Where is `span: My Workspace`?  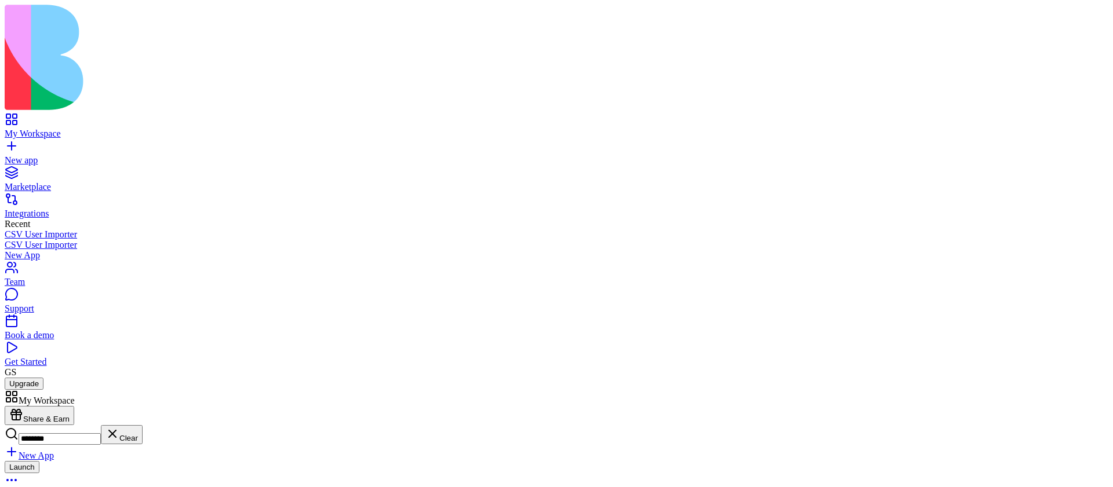 span: My Workspace is located at coordinates (46, 400).